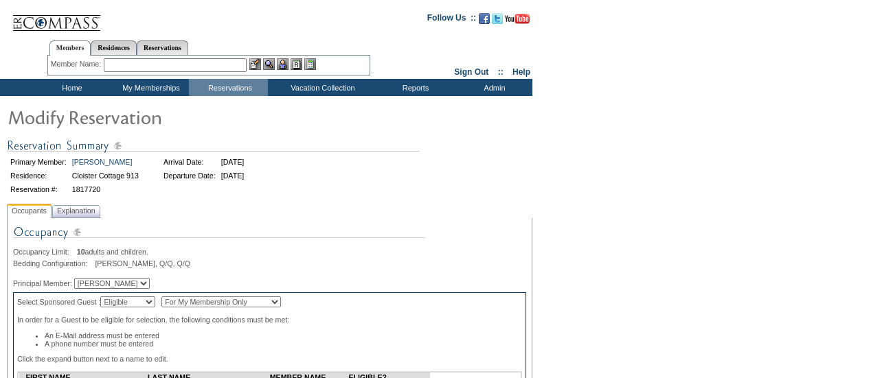 Image resolution: width=869 pixels, height=378 pixels. I want to click on span: Explanation, so click(76, 211).